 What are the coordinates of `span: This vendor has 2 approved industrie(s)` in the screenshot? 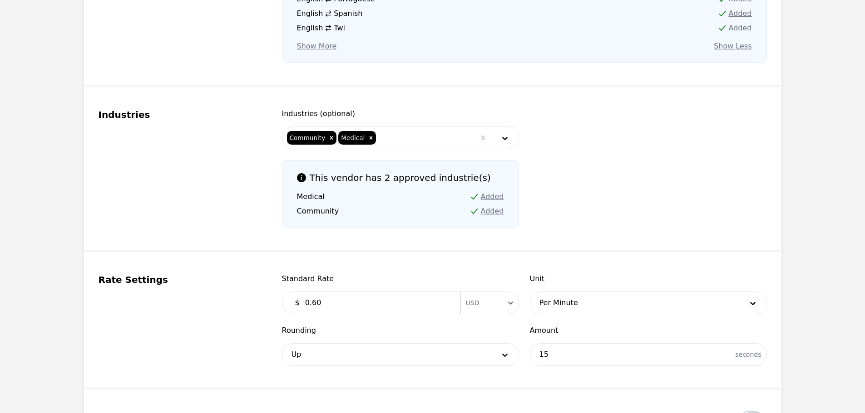 It's located at (400, 178).